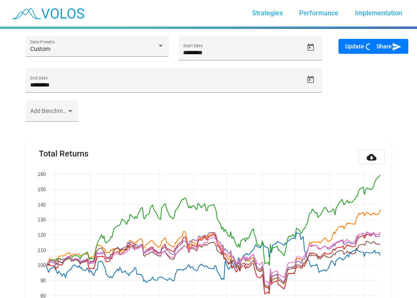  What do you see at coordinates (319, 13) in the screenshot?
I see `a: Performance` at bounding box center [319, 13].